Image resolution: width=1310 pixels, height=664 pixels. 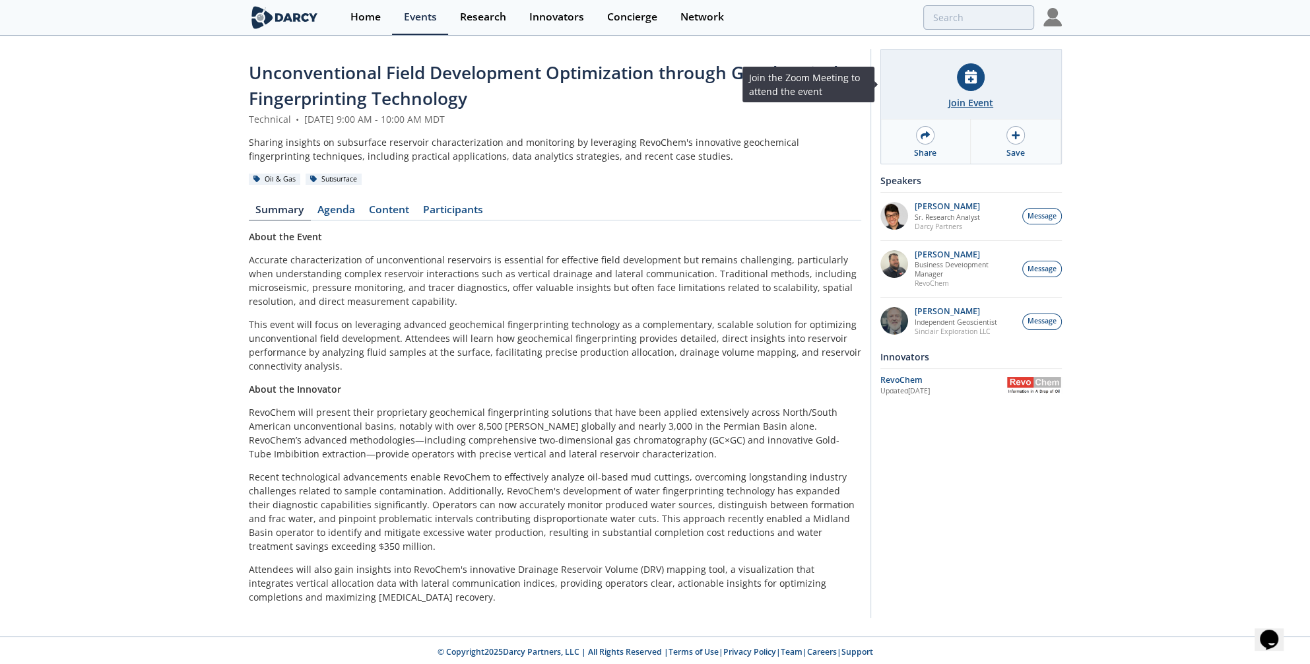 I want to click on p: Darcy Partners, so click(x=947, y=226).